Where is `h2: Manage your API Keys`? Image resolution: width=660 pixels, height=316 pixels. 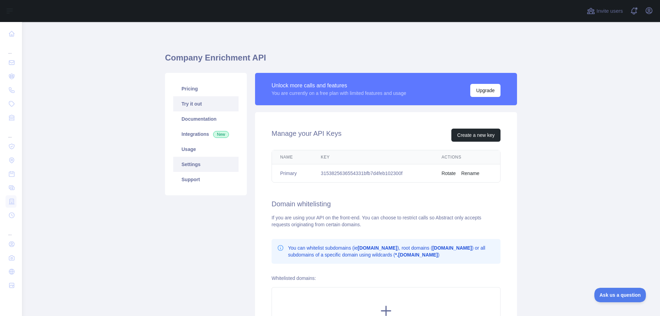
h2: Manage your API Keys is located at coordinates (306, 135).